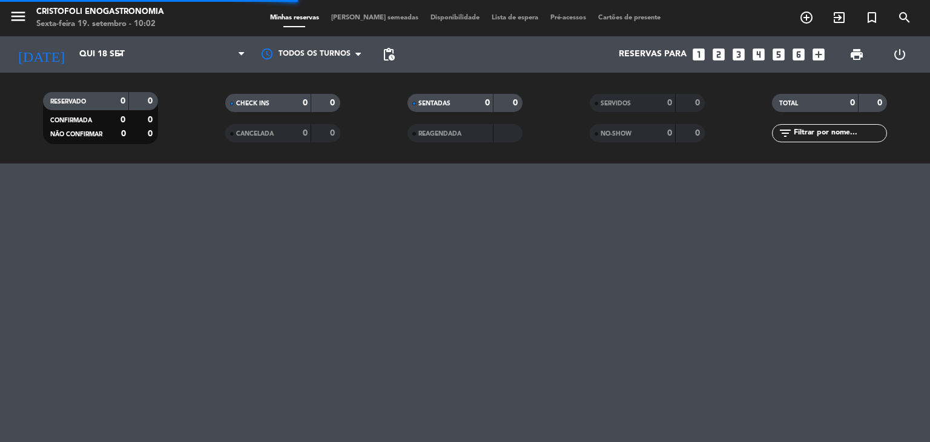 This screenshot has width=930, height=442. I want to click on span: pending_actions, so click(389, 54).